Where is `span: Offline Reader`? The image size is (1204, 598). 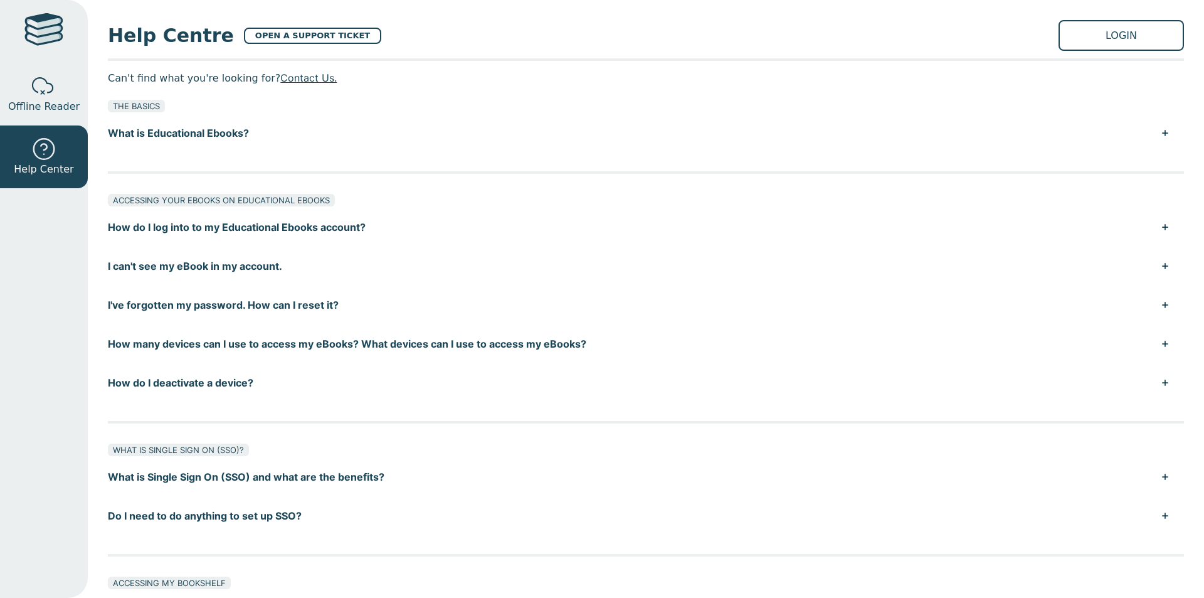
span: Offline Reader is located at coordinates (44, 107).